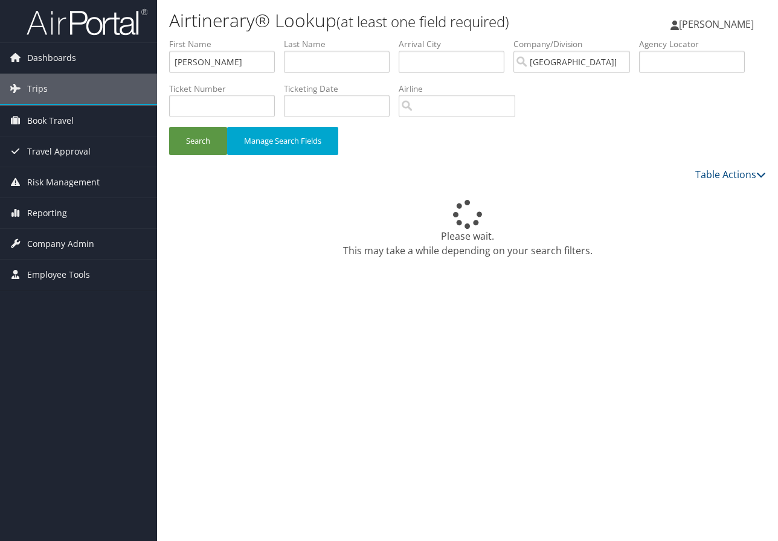 This screenshot has height=541, width=778. Describe the element at coordinates (368, 21) in the screenshot. I see `h1: Airtinerary® Lookup` at that location.